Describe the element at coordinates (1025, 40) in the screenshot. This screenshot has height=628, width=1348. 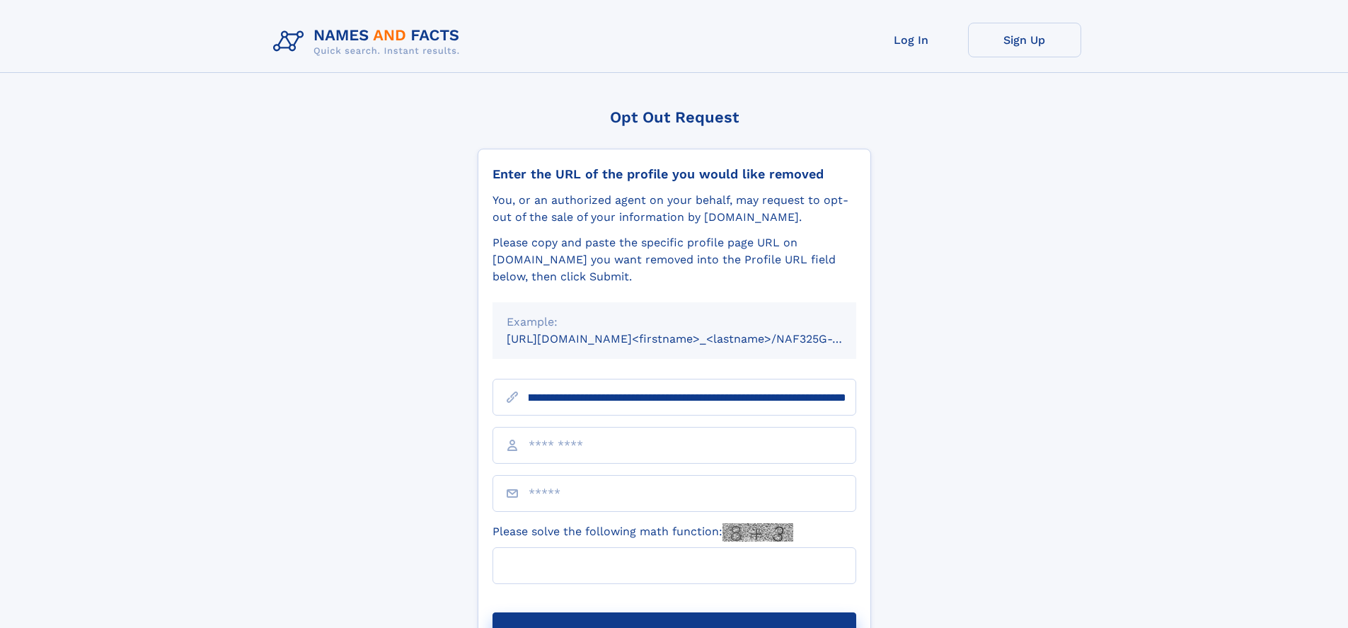
I see `a: Sign Up` at that location.